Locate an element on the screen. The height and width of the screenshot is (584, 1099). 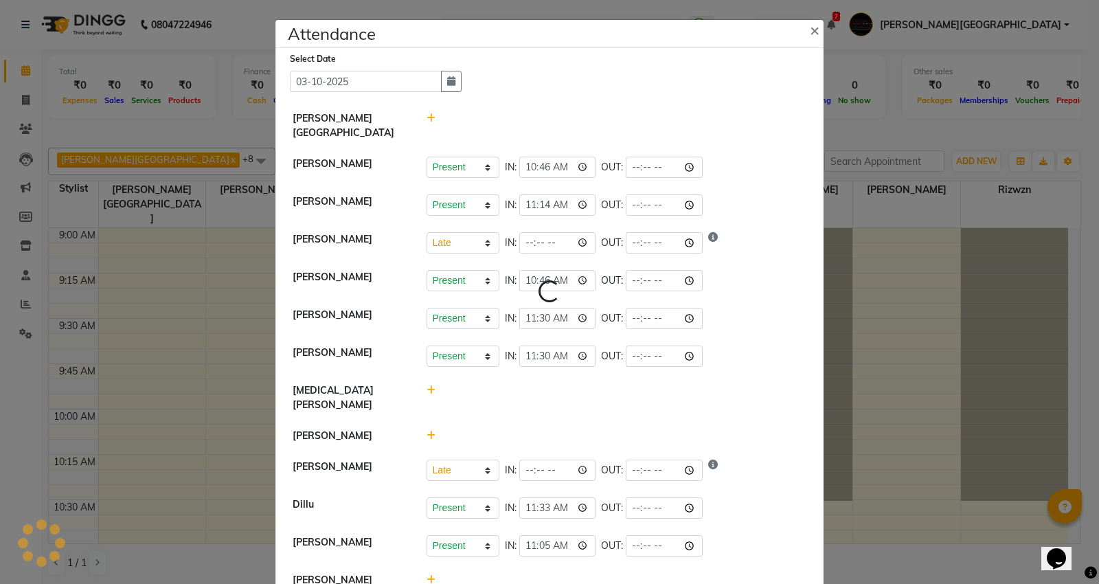
button: Close is located at coordinates (816, 30).